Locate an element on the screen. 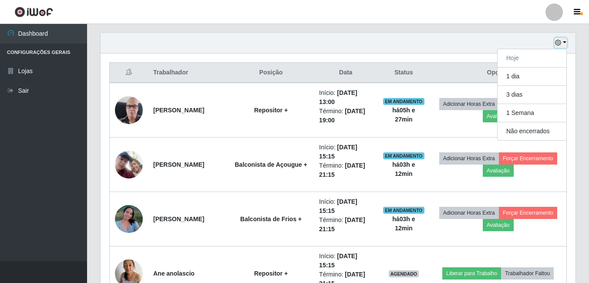  img: 1745880395418.jpeg is located at coordinates (129, 110).